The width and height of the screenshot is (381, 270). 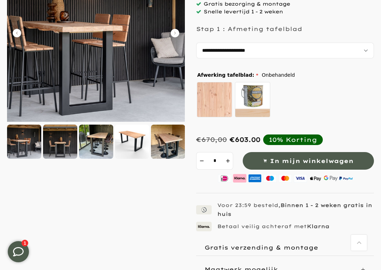 I want to click on button: In mijn winkelwagen, so click(x=308, y=161).